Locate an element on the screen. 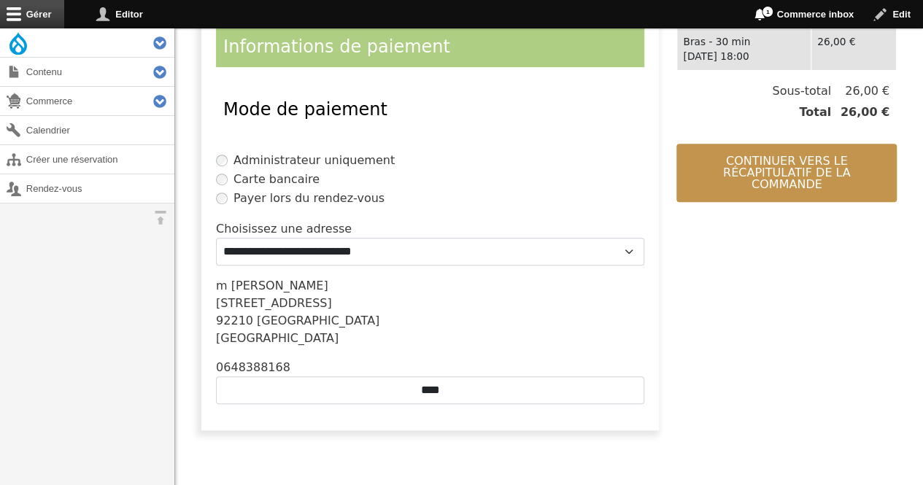  span: Sous-total is located at coordinates (801, 91).